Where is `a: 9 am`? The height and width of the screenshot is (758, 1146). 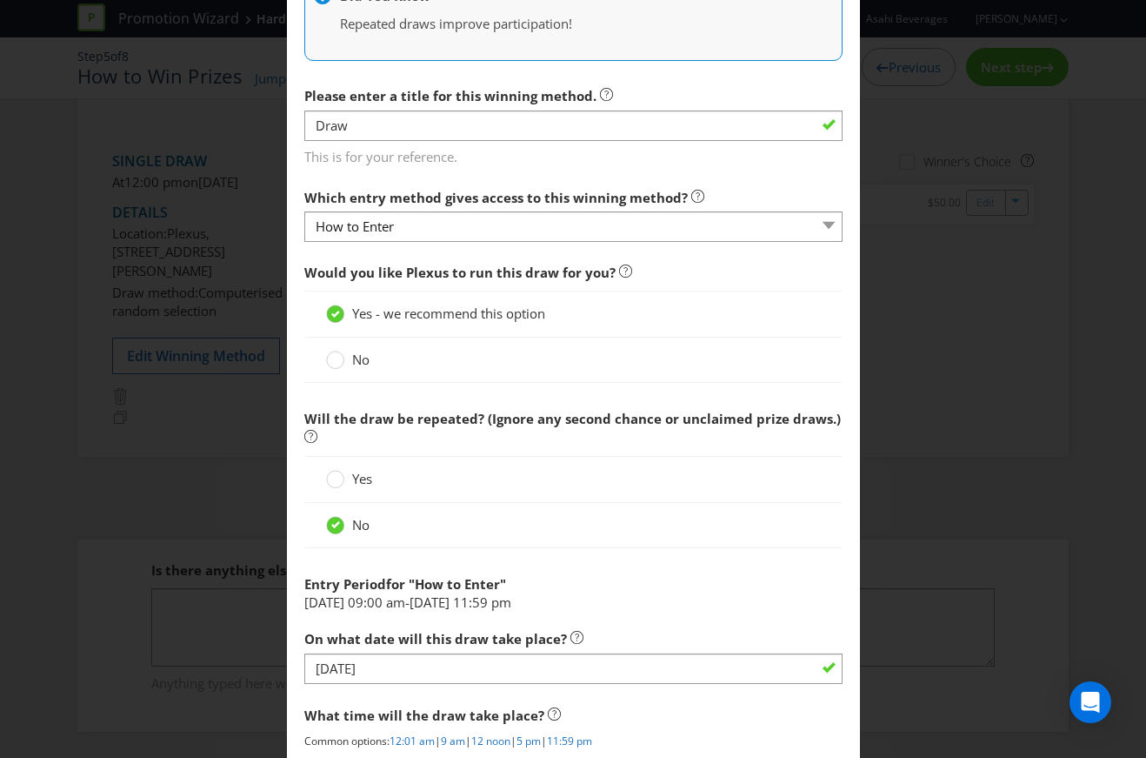
a: 9 am is located at coordinates (453, 740).